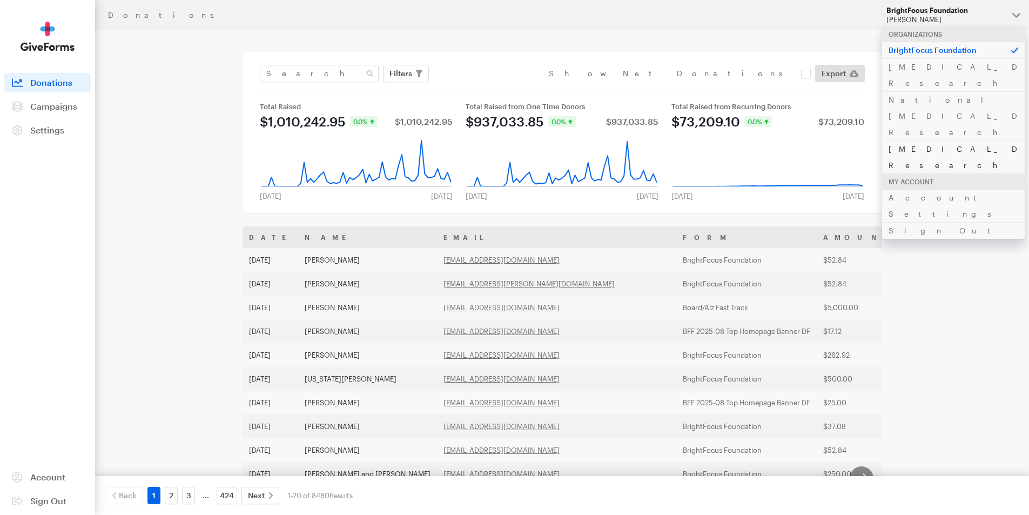 This screenshot has height=515, width=1029. Describe the element at coordinates (406, 73) in the screenshot. I see `button: Filters` at that location.